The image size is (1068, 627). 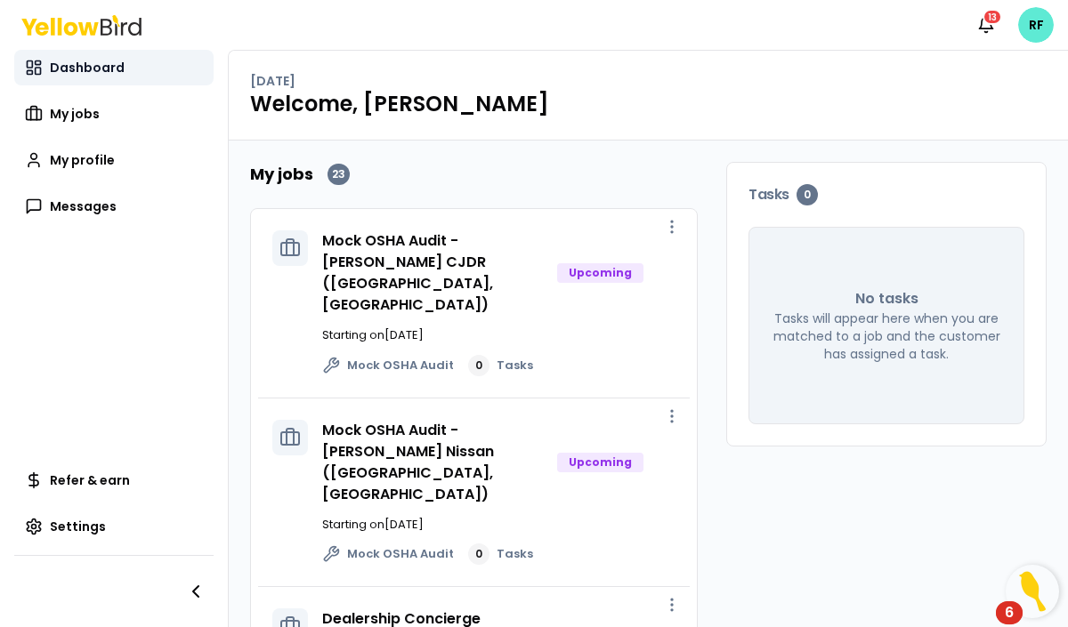 I want to click on h2: My jobs, so click(x=281, y=174).